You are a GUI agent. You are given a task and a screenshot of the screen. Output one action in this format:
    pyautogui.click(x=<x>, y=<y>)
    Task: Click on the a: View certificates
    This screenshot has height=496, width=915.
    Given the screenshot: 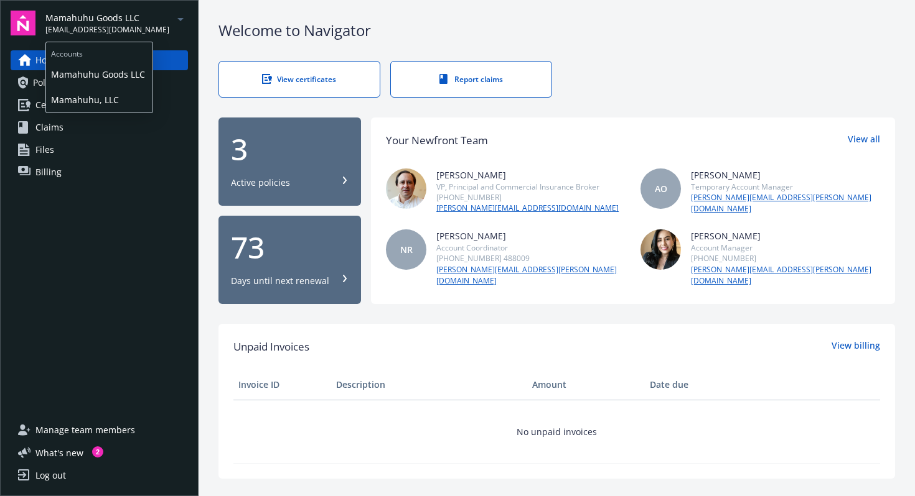 What is the action you would take?
    pyautogui.click(x=299, y=79)
    